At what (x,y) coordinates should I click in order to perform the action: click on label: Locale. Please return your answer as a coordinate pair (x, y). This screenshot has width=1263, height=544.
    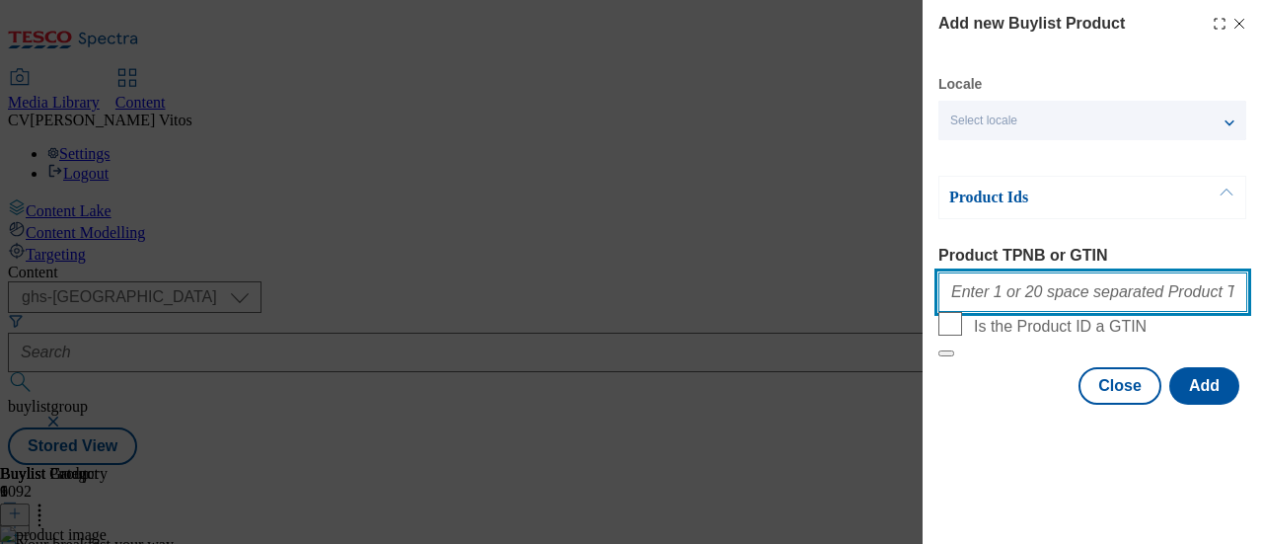
    Looking at the image, I should click on (960, 84).